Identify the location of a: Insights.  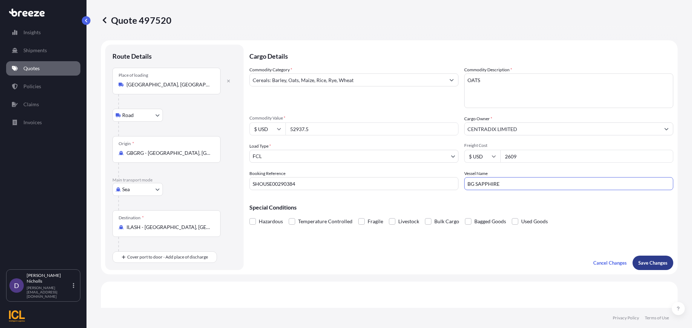
(43, 32).